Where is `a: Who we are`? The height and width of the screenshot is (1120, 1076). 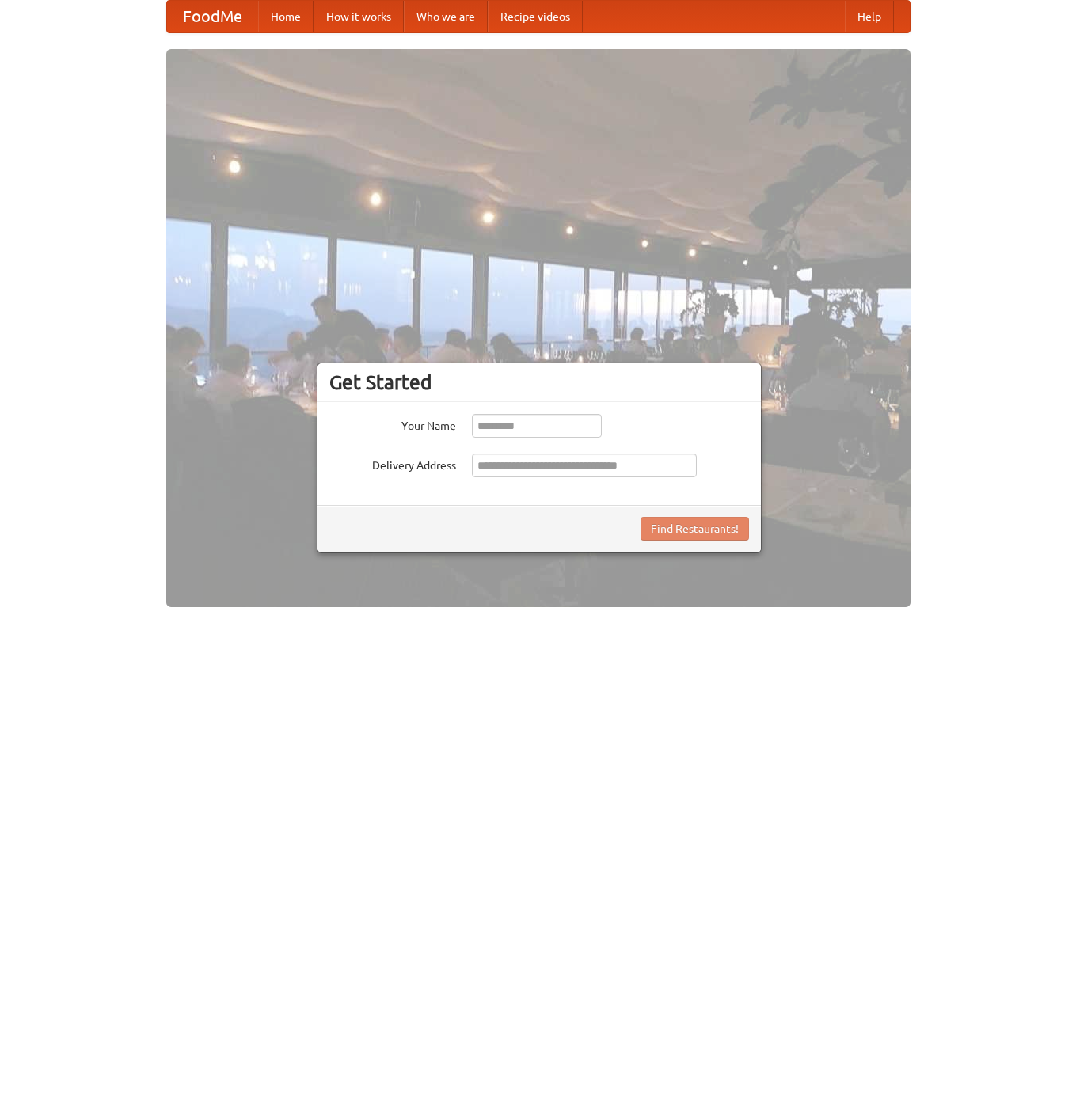 a: Who we are is located at coordinates (446, 17).